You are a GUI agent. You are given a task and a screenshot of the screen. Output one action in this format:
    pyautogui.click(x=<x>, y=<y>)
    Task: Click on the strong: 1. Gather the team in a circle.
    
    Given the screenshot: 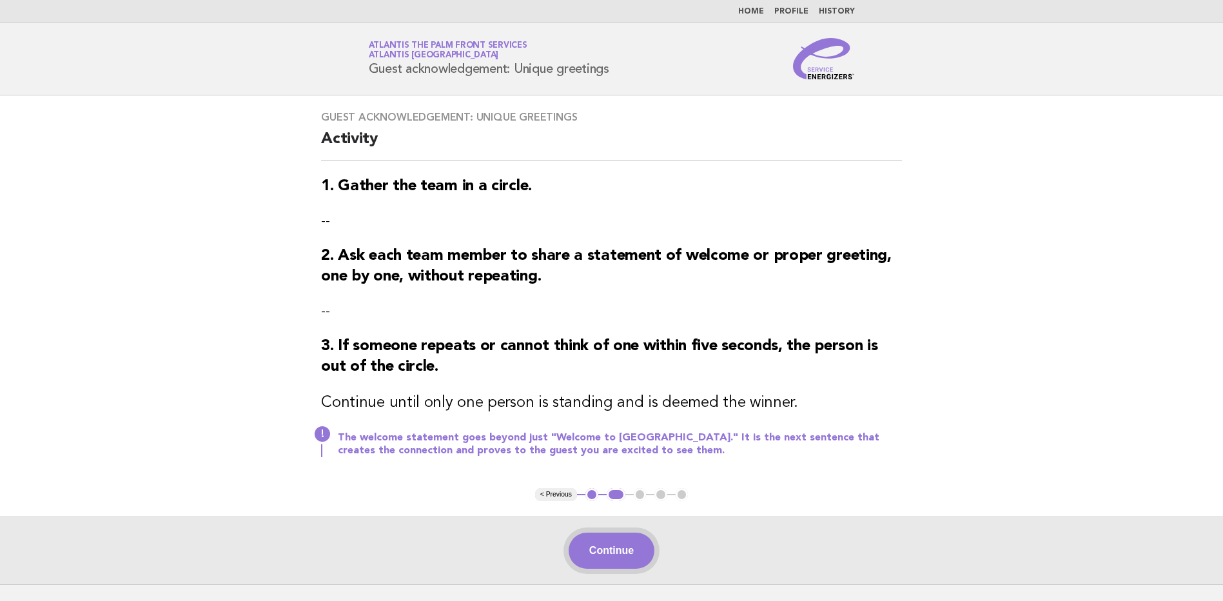 What is the action you would take?
    pyautogui.click(x=426, y=186)
    